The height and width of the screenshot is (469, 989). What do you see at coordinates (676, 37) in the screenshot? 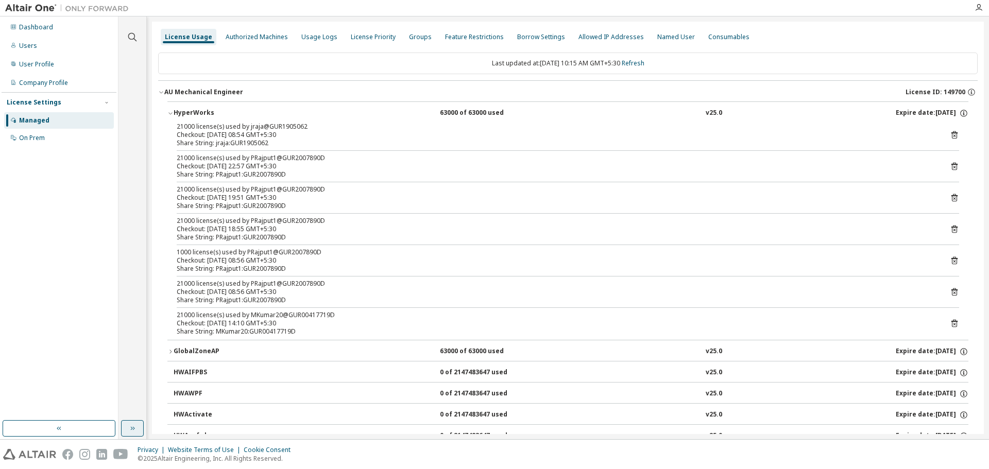
I see `div: Named User` at bounding box center [676, 37].